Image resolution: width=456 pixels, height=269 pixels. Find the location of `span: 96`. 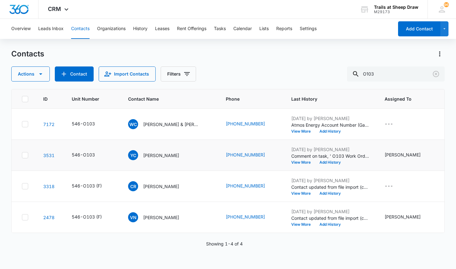

span: 96 is located at coordinates (446, 5).